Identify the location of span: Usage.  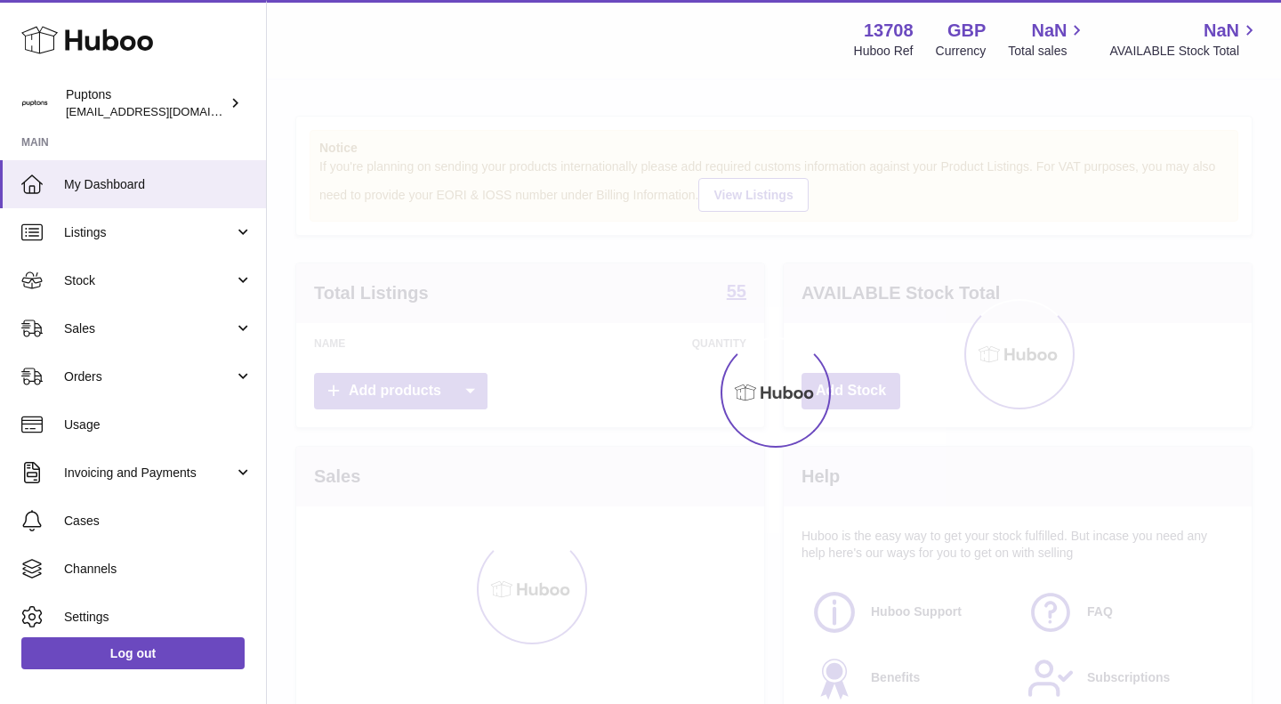
(158, 424).